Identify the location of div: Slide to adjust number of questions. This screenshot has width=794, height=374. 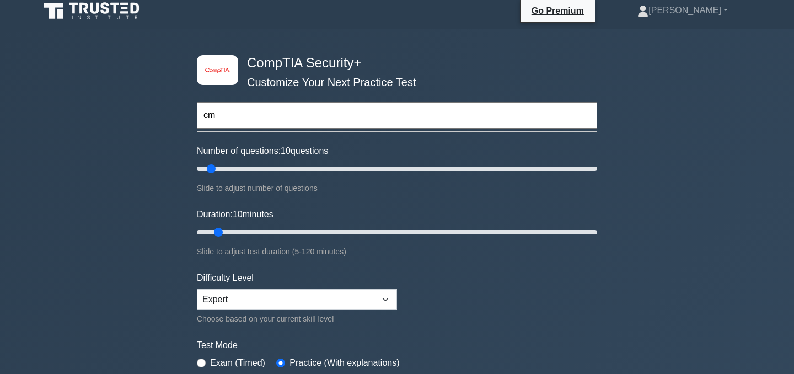
(397, 188).